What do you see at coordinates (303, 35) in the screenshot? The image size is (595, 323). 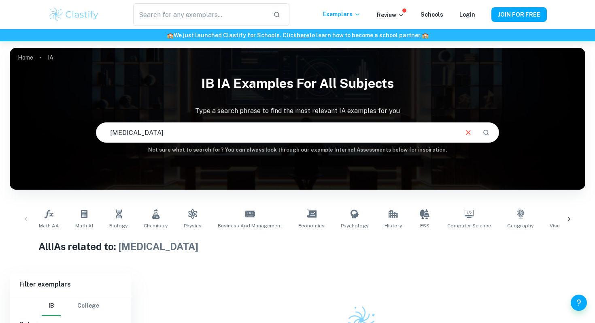 I see `a: here` at bounding box center [303, 35].